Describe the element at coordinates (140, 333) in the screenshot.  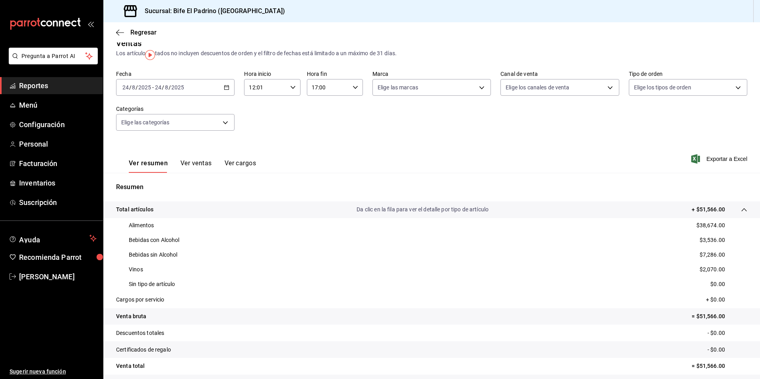
I see `p: Descuentos totales` at that location.